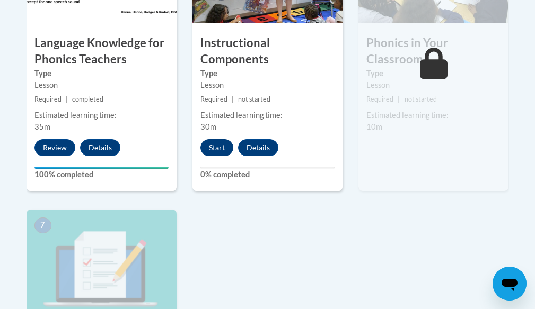 This screenshot has height=309, width=535. I want to click on h3: Language Knowledge for Phonics Teachers, so click(101, 51).